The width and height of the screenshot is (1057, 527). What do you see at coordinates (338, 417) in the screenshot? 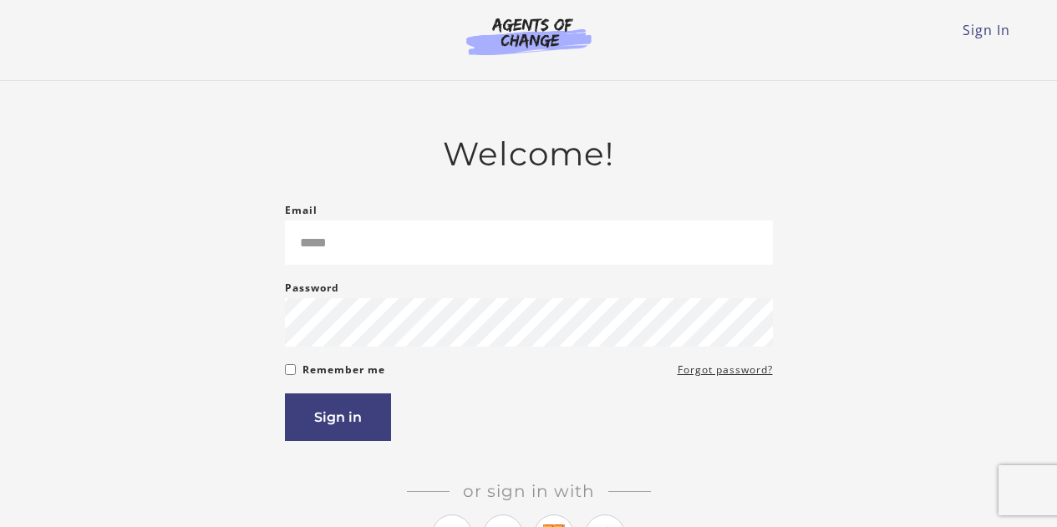
I see `button: Sign in` at bounding box center [338, 417].